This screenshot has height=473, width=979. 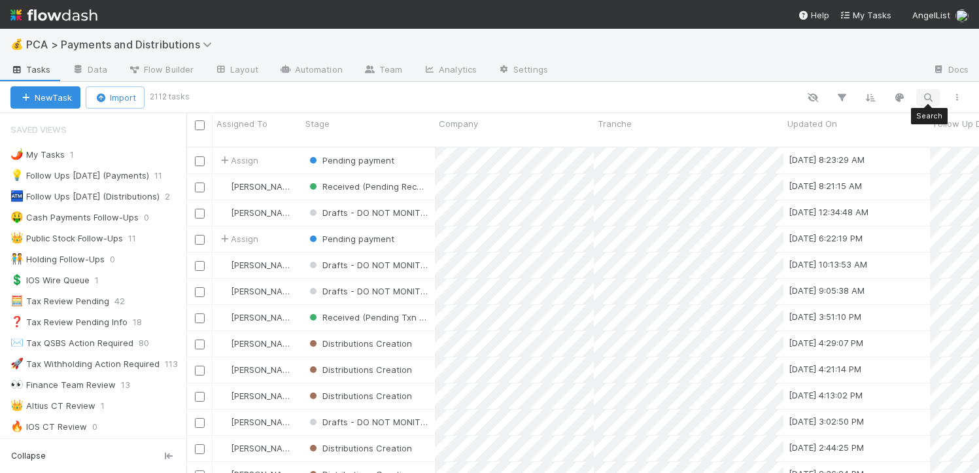 What do you see at coordinates (75, 217) in the screenshot?
I see `div: Cash Payments Follow-Ups` at bounding box center [75, 217].